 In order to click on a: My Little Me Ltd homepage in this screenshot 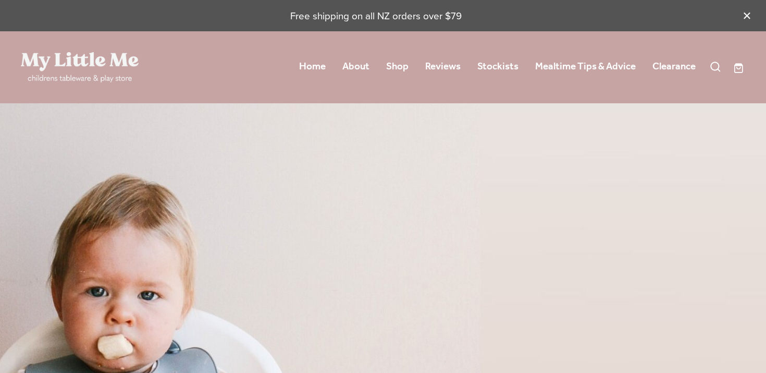, I will do `click(93, 67)`.